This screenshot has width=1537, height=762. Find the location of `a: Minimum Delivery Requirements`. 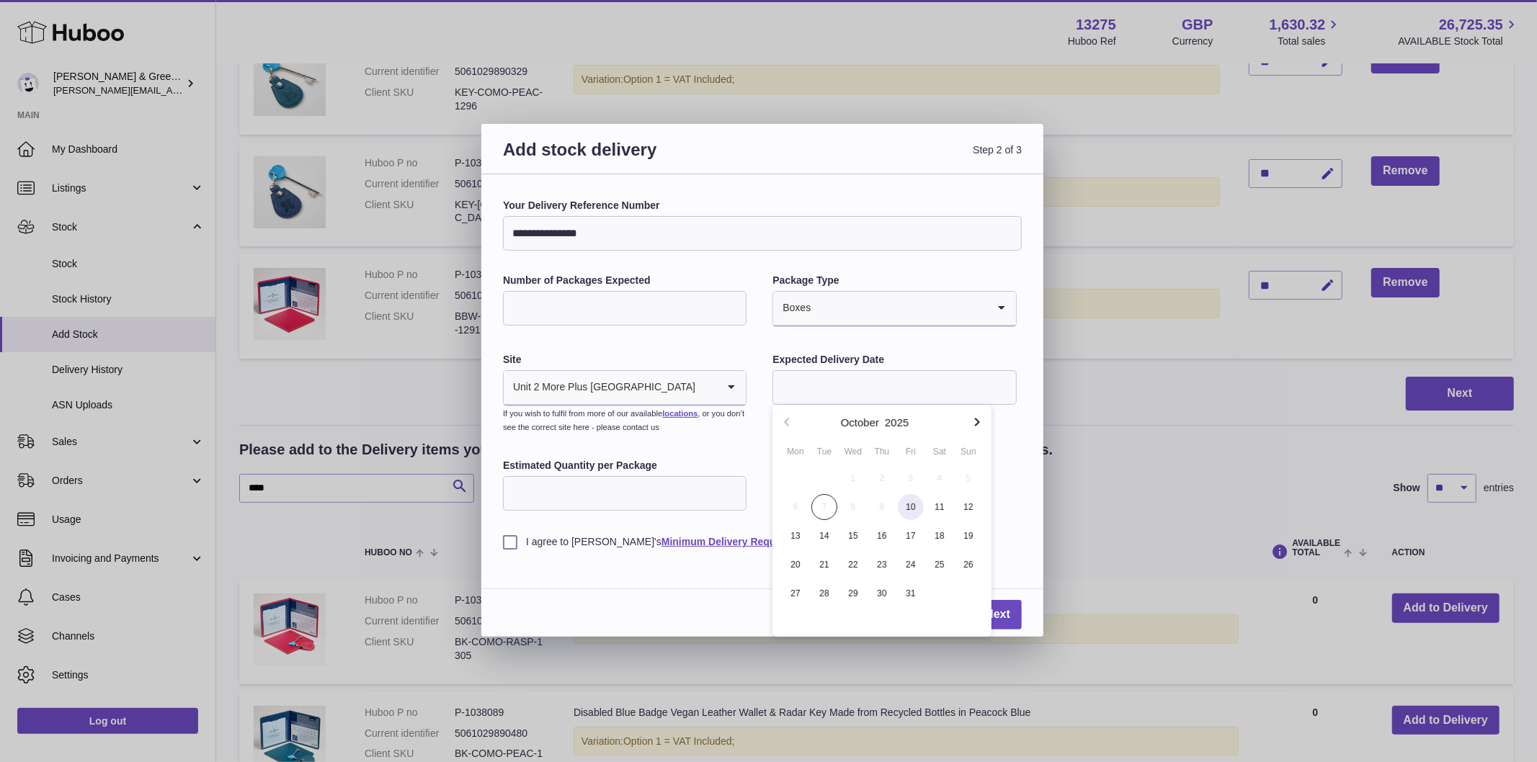

a: Minimum Delivery Requirements is located at coordinates (739, 542).